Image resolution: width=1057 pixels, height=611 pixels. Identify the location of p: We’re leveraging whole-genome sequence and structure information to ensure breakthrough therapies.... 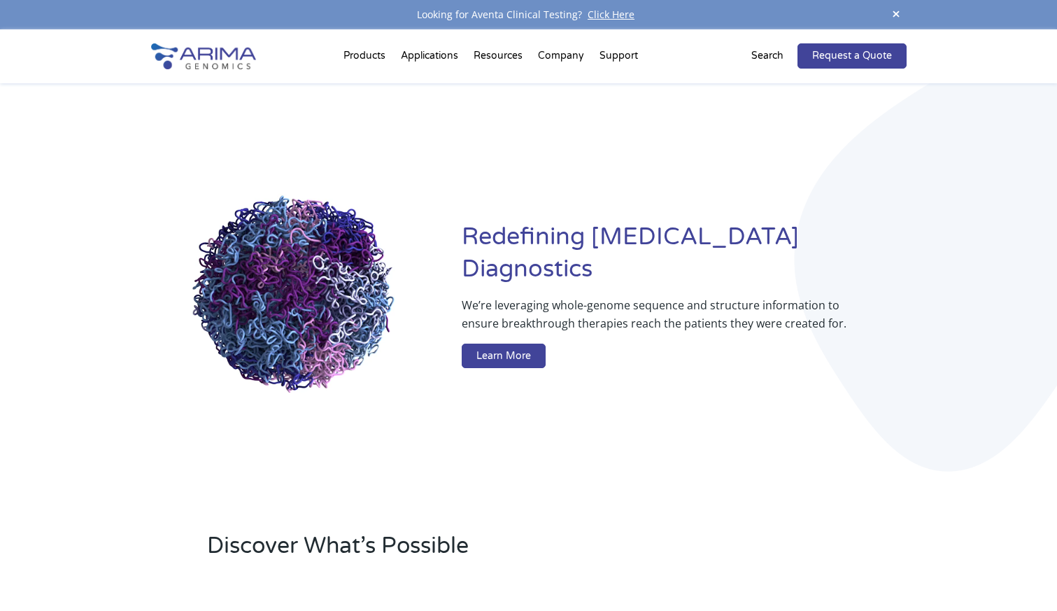
(656, 320).